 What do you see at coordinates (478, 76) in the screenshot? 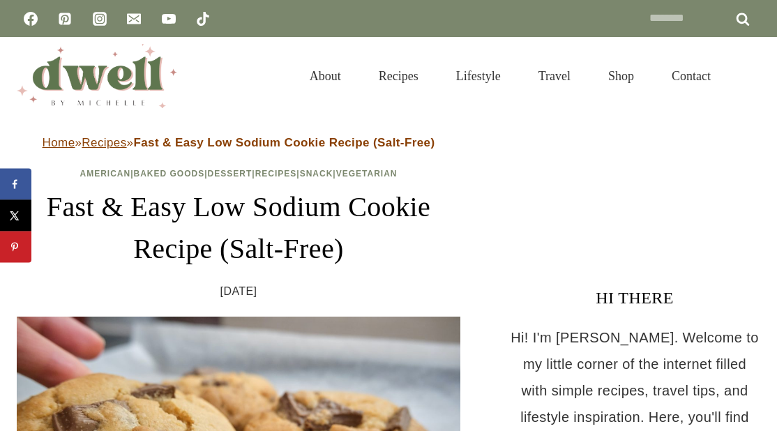
I see `a: Lifestyle` at bounding box center [478, 76].